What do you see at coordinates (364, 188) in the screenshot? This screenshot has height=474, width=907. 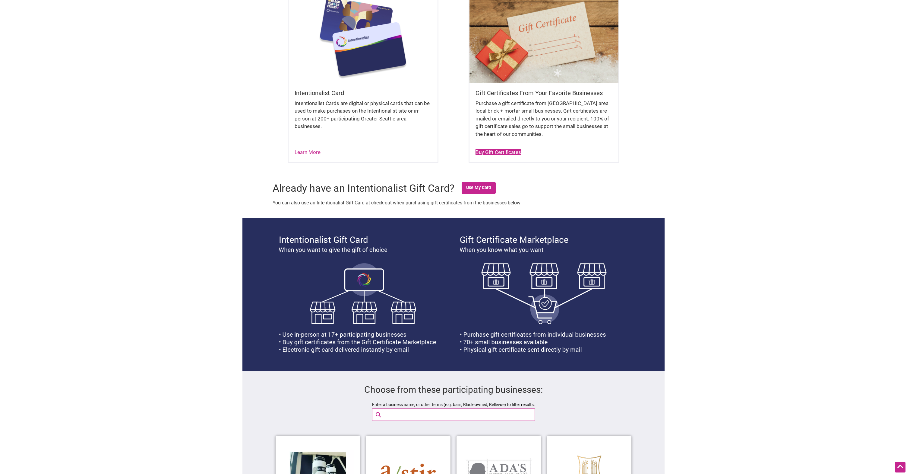 I see `h1: Already have an Intentionalist Gift Card?` at bounding box center [364, 188].